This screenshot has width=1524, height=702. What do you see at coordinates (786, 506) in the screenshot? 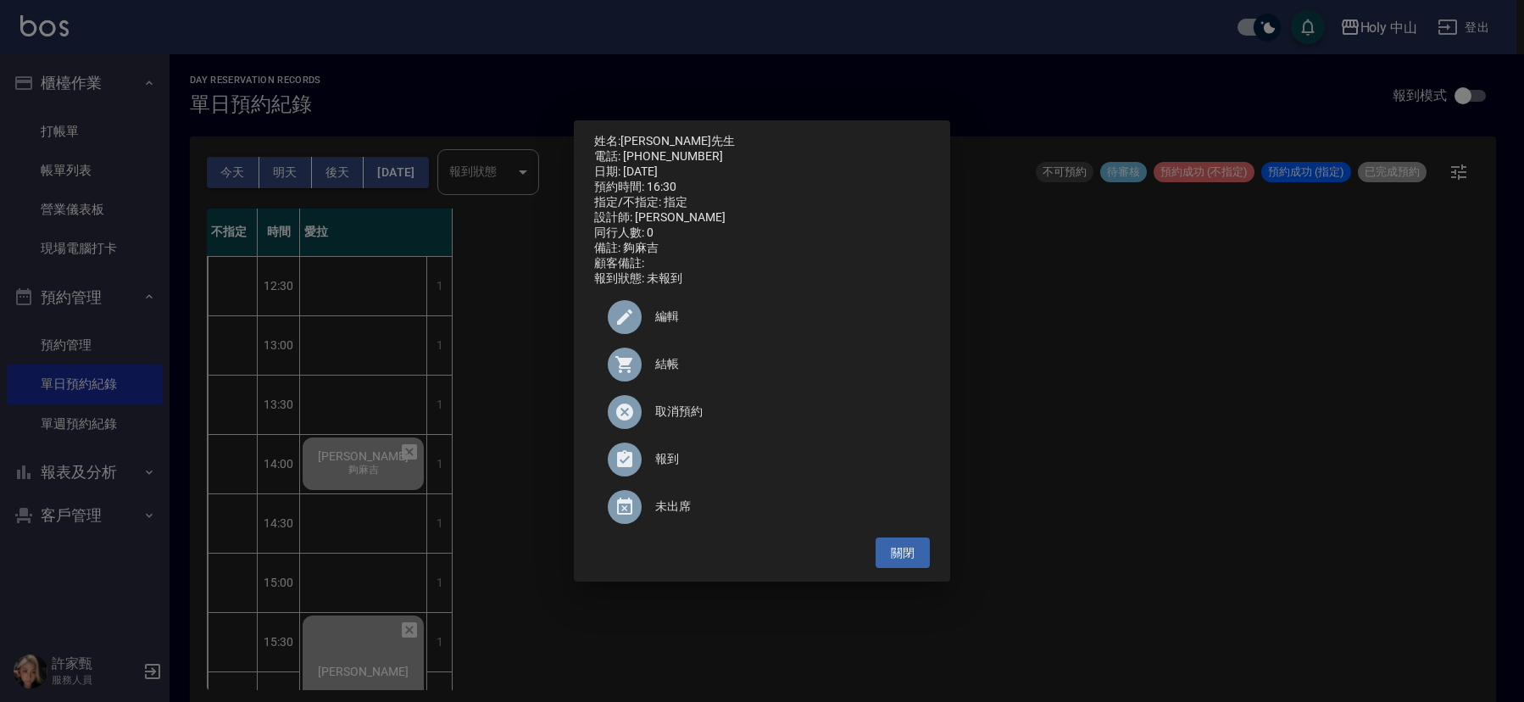
I see `span: 未出席` at bounding box center [786, 506].